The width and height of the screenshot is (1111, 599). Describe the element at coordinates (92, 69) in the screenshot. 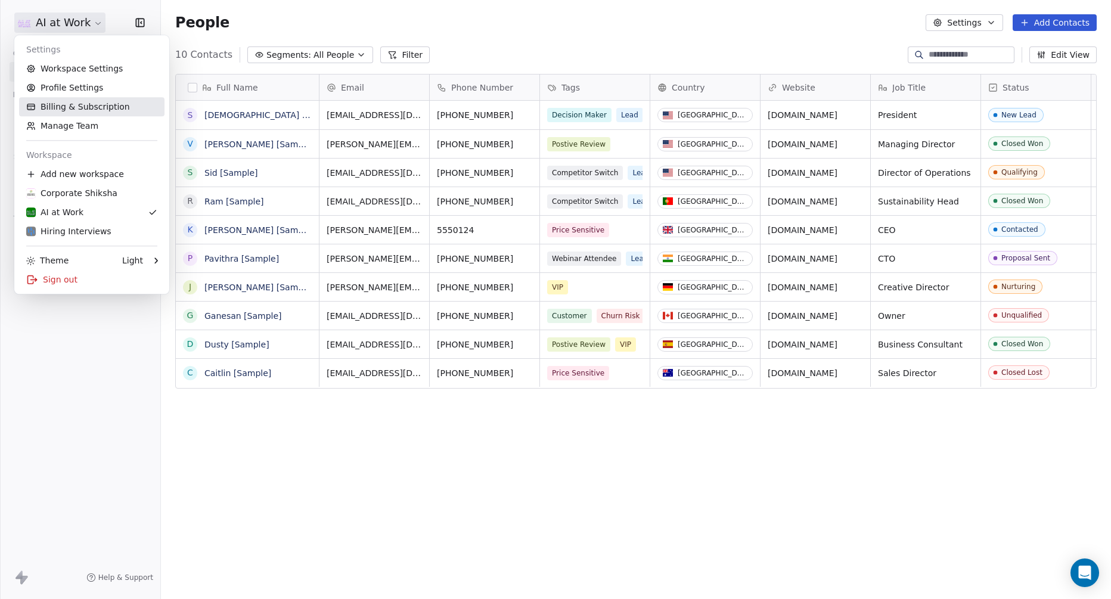

I see `a: Workspace Settings` at that location.